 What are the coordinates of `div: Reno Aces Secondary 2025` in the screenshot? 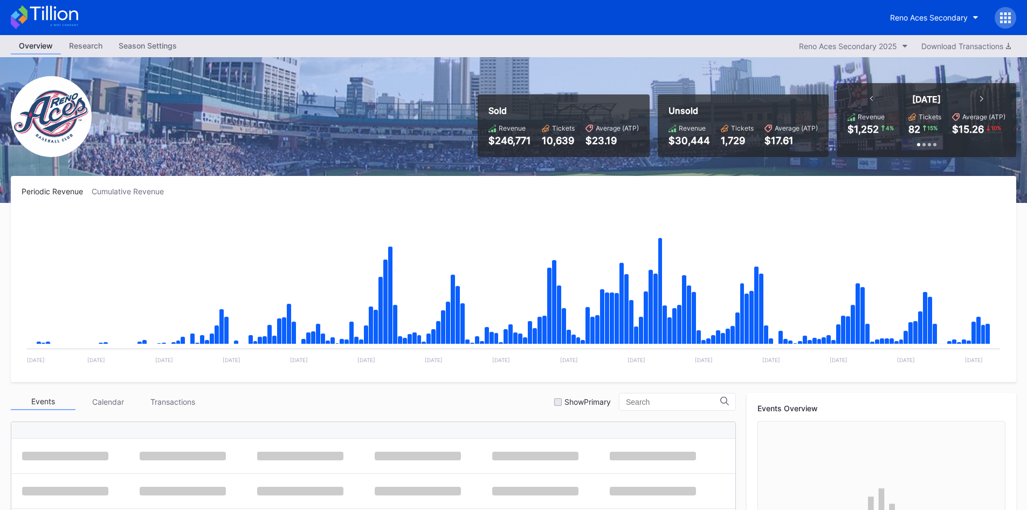 It's located at (848, 46).